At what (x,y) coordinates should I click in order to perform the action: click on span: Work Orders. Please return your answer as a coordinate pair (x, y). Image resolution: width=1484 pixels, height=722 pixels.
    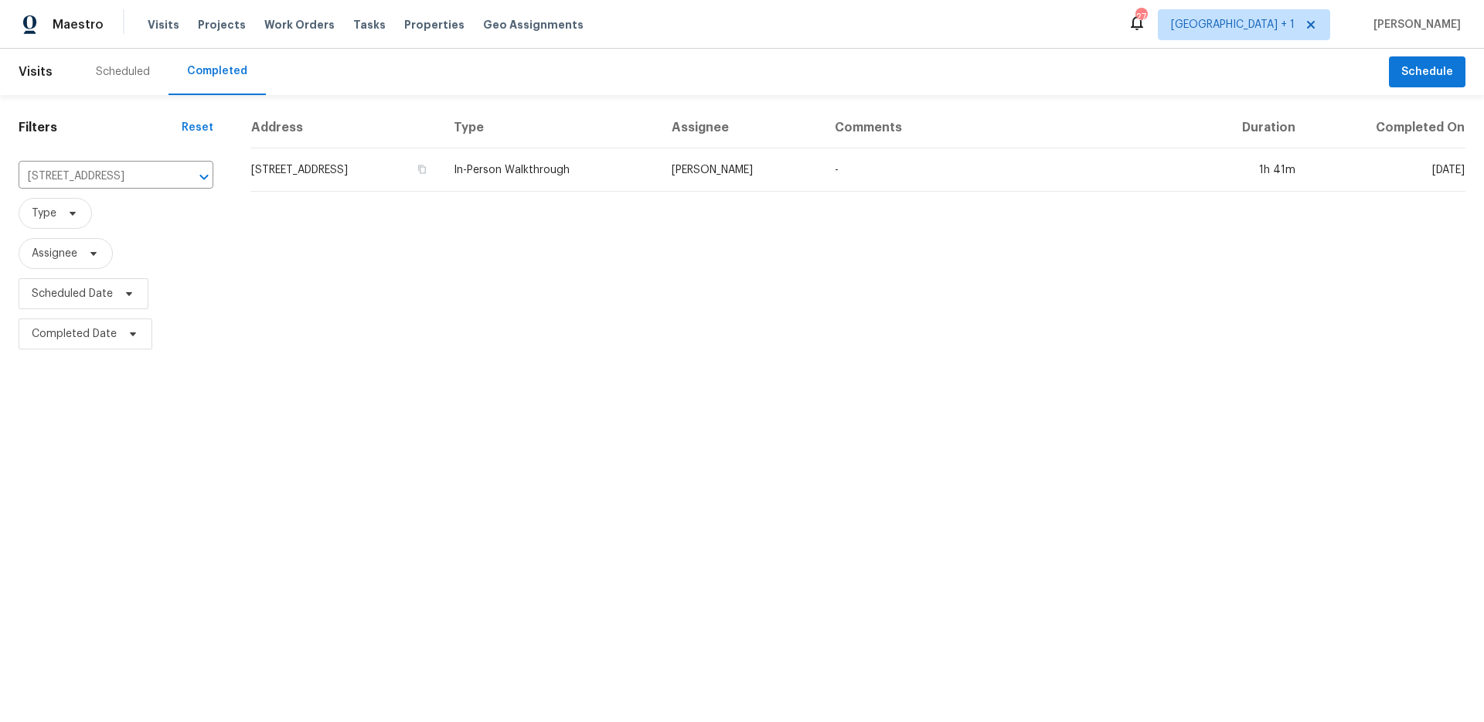
    Looking at the image, I should click on (299, 25).